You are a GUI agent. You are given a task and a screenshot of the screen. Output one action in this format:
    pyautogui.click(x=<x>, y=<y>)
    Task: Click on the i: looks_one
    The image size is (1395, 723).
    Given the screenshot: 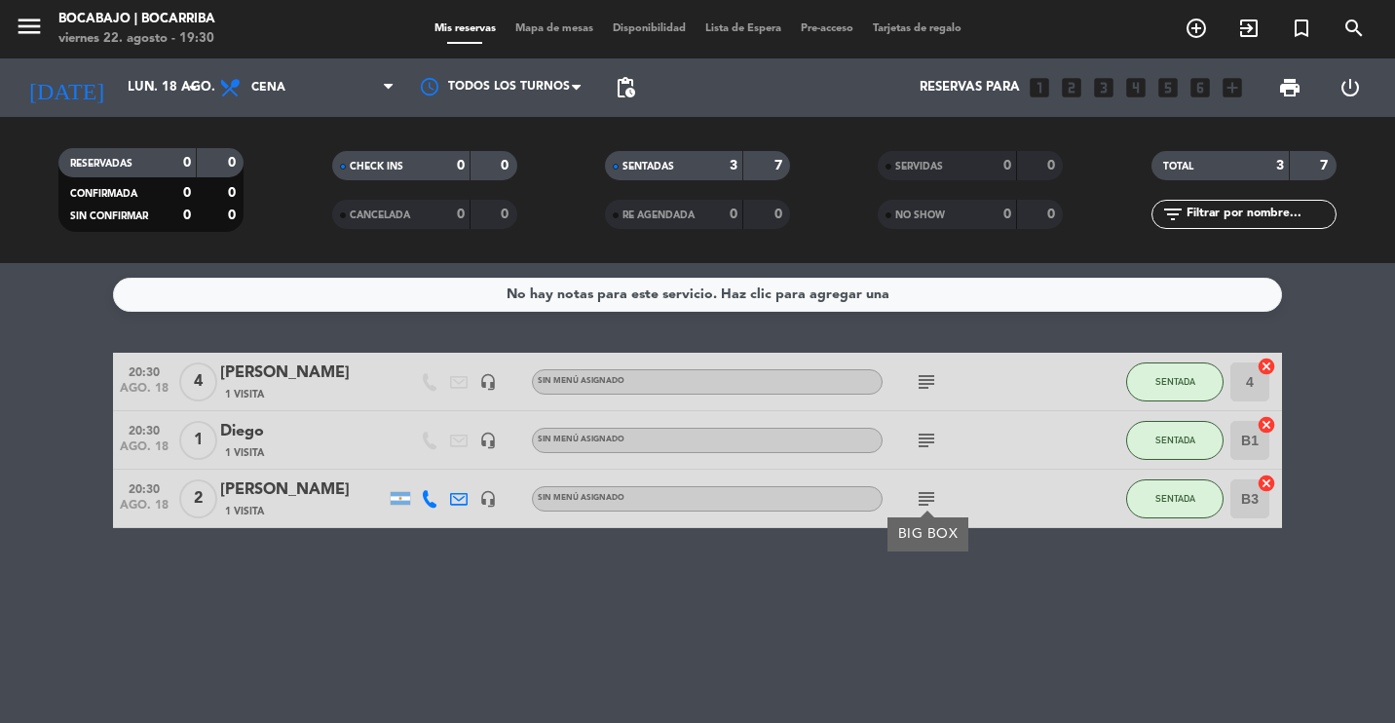 What is the action you would take?
    pyautogui.click(x=1040, y=88)
    